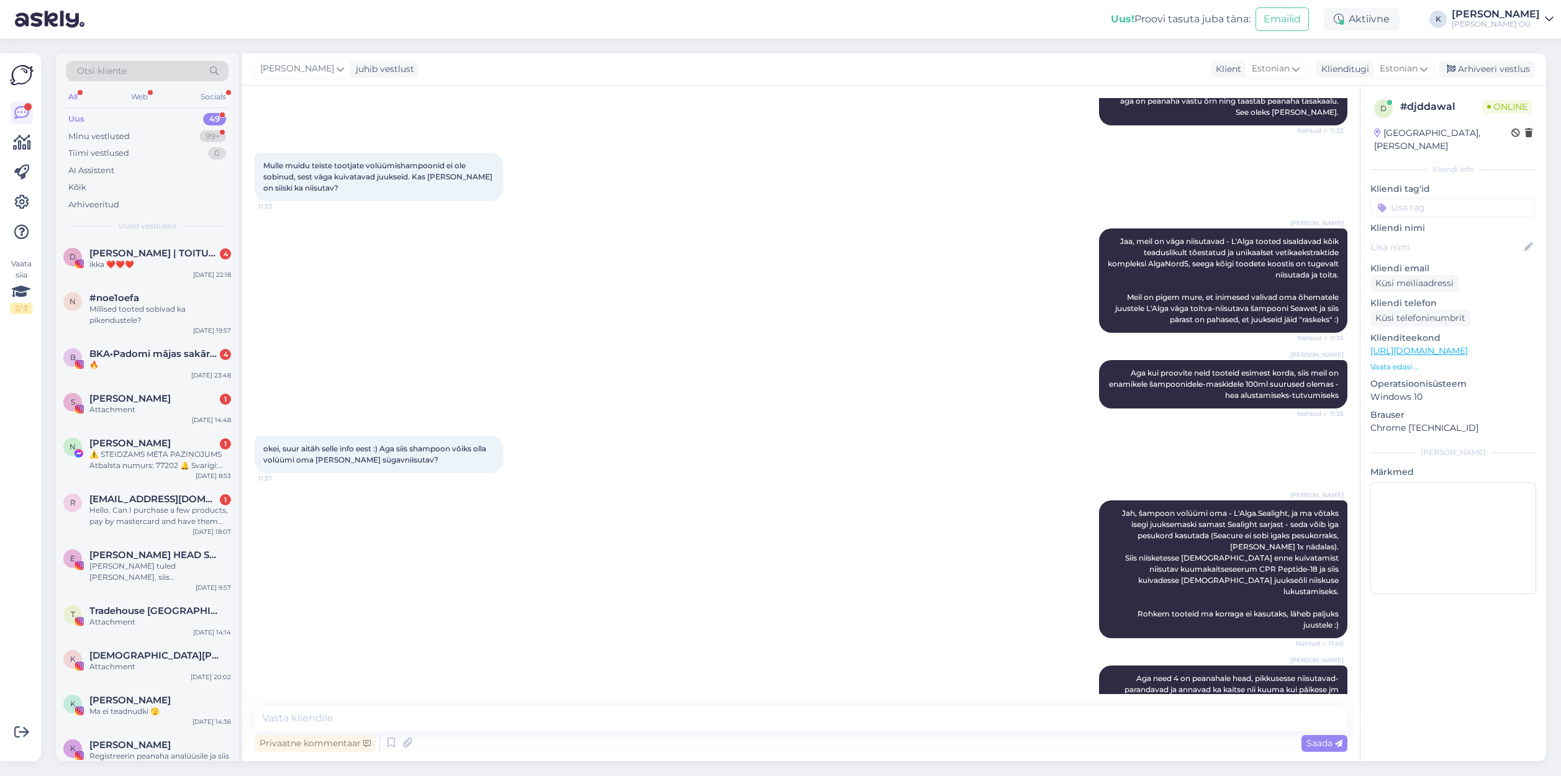  Describe the element at coordinates (1453, 189) in the screenshot. I see `p: Kliendi tag'id` at that location.